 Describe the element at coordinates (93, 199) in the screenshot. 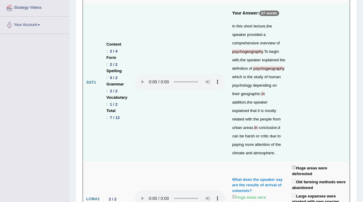

I see `b: LCMA1` at that location.